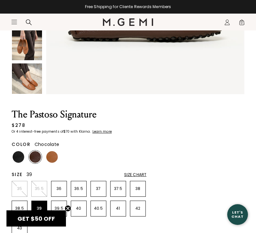 The width and height of the screenshot is (256, 233). What do you see at coordinates (242, 24) in the screenshot?
I see `span: 0` at bounding box center [242, 24].